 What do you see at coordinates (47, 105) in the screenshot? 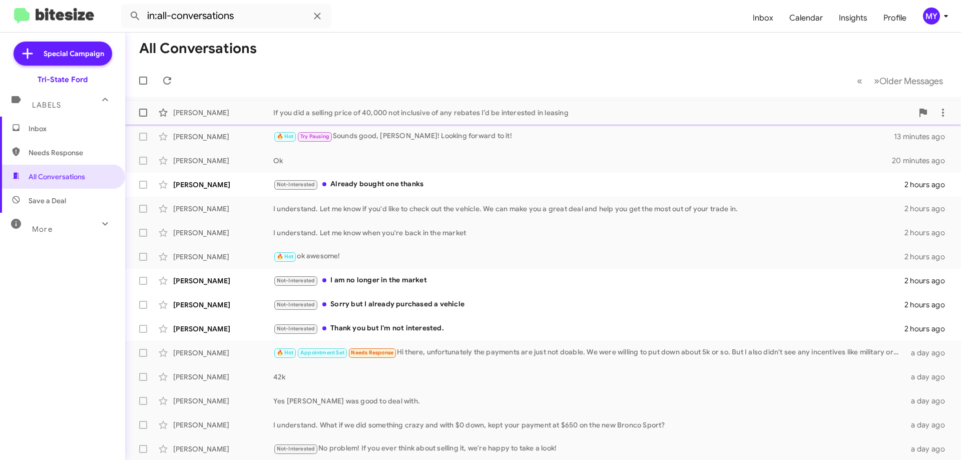
I see `span: Labels` at bounding box center [47, 105].